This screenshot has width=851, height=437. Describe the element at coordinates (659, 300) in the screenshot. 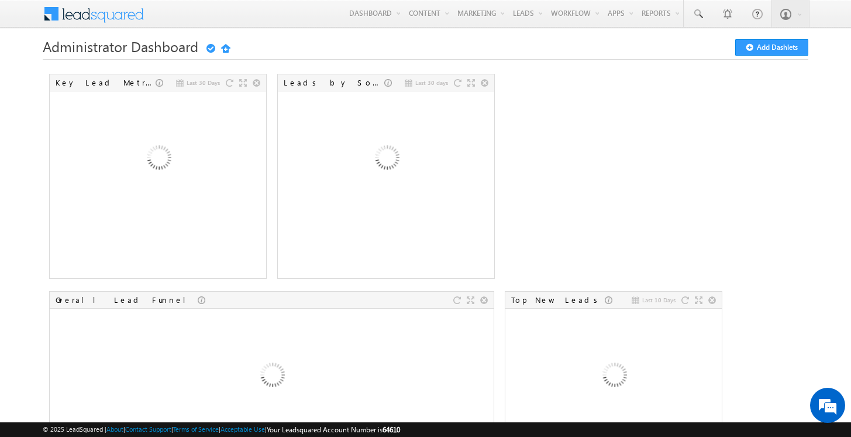

I see `span: Last 10 Days` at that location.